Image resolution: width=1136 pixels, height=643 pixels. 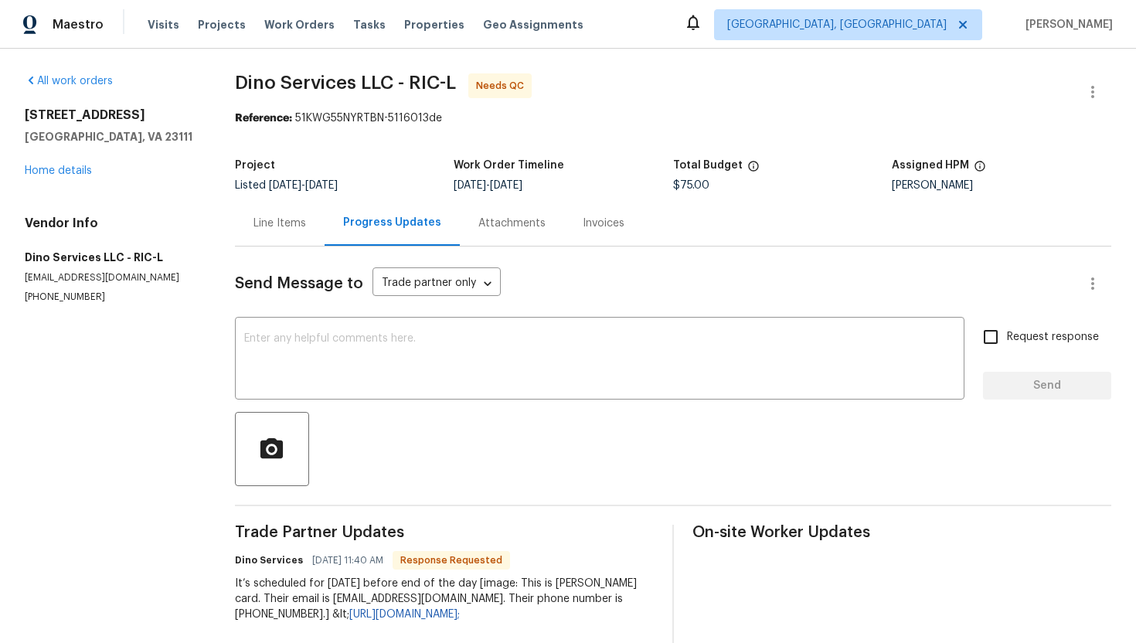 I want to click on span: Request response, so click(x=1052, y=337).